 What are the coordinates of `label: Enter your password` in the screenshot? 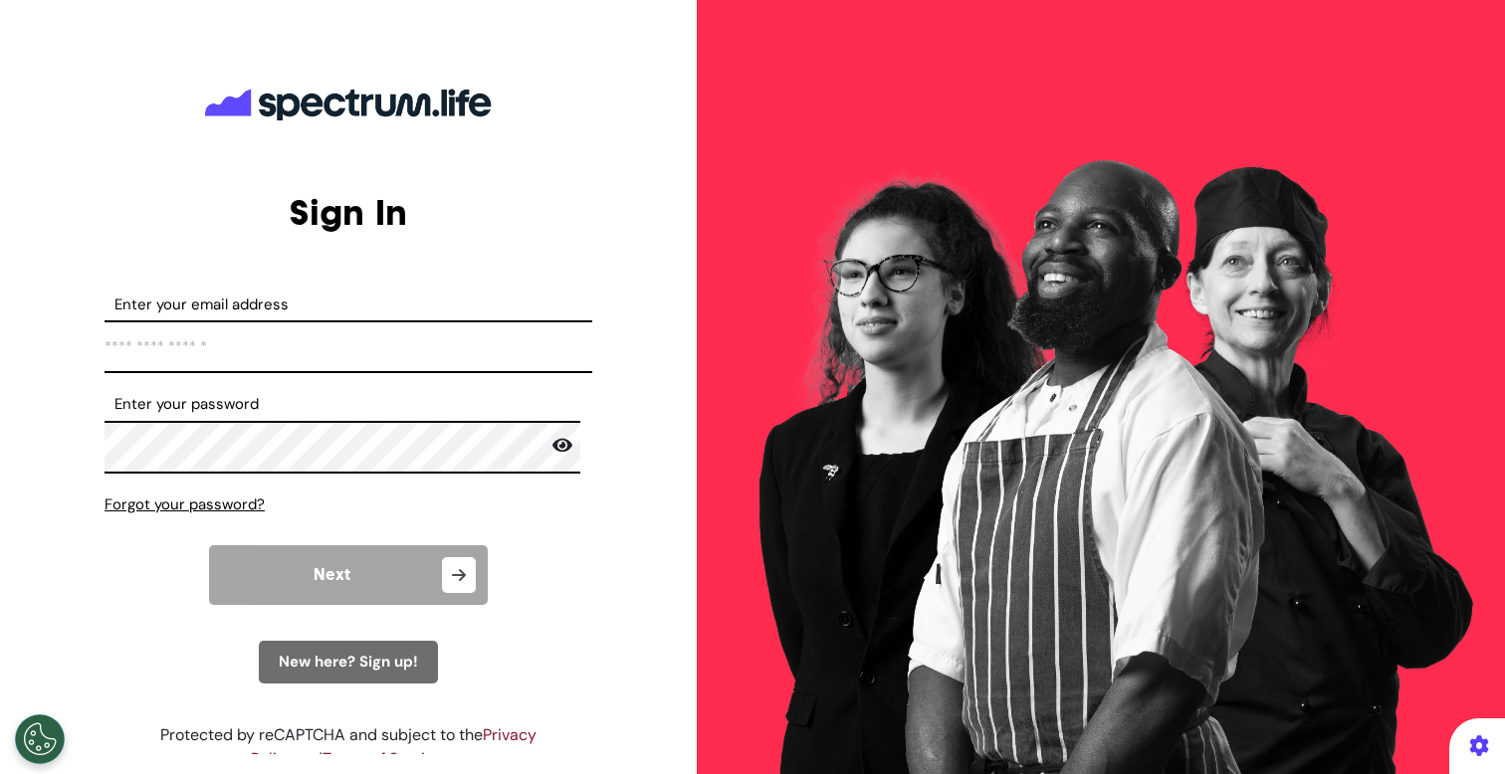 It's located at (348, 404).